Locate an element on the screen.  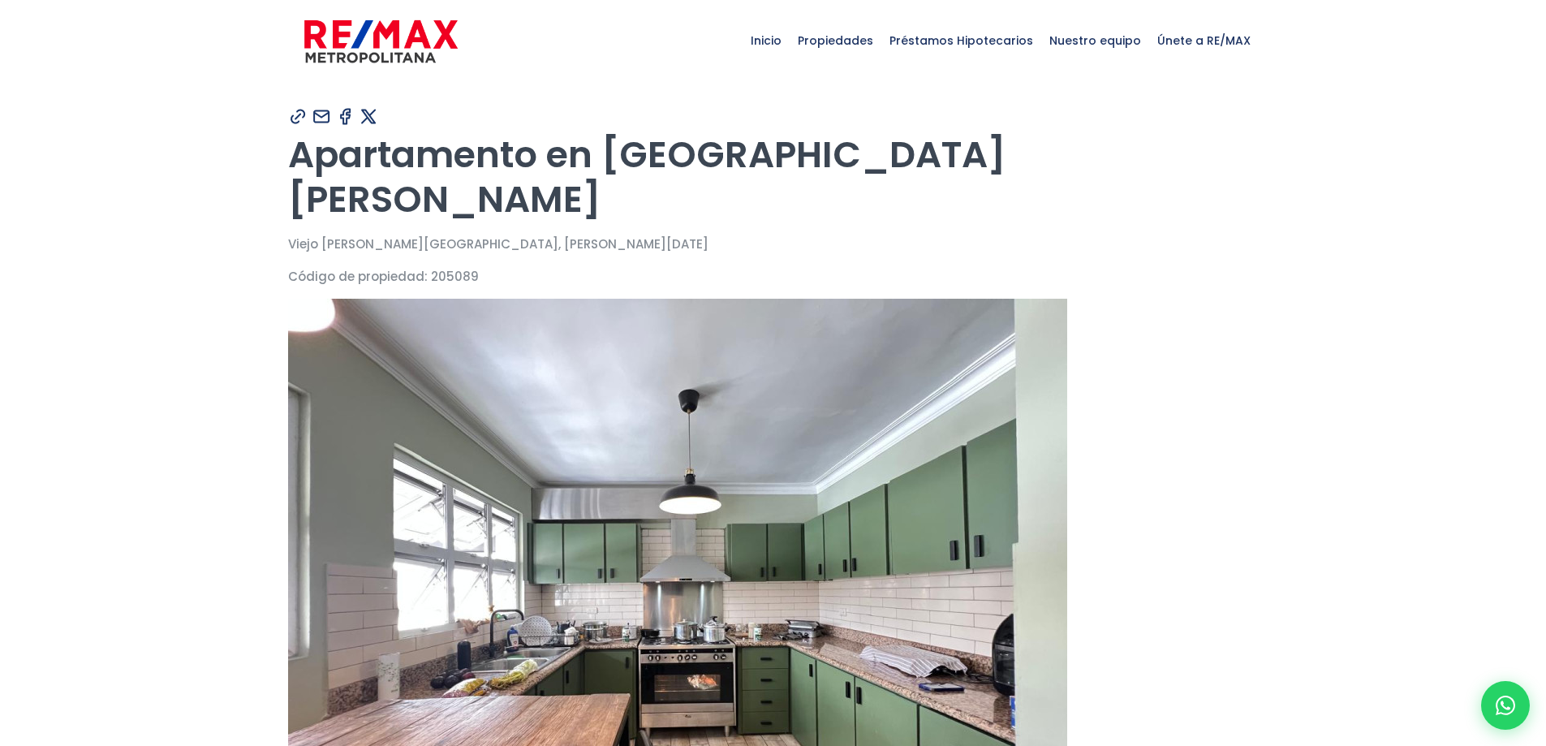
span: Únete a RE/MAX is located at coordinates (1204, 41).